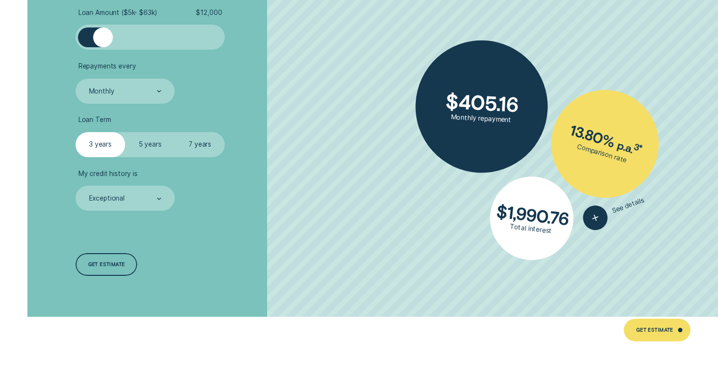 The width and height of the screenshot is (718, 365). I want to click on span: Loan Term, so click(95, 119).